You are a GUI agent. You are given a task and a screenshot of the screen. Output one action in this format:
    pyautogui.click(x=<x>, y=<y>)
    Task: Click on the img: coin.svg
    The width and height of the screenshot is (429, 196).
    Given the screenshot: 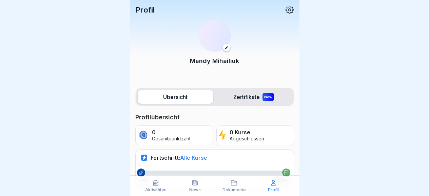 What is the action you would take?
    pyautogui.click(x=143, y=135)
    